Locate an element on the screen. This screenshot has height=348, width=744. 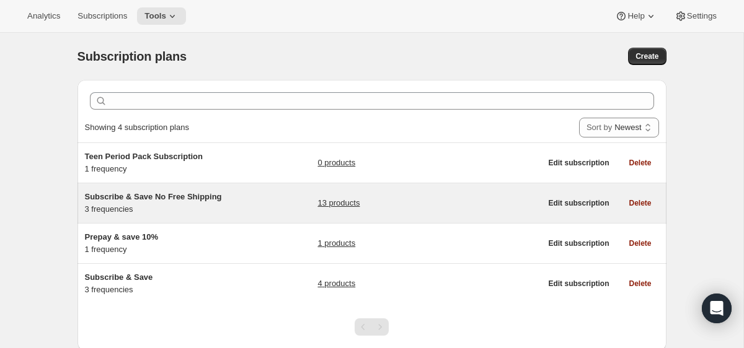
span: Analytics is located at coordinates (43, 16).